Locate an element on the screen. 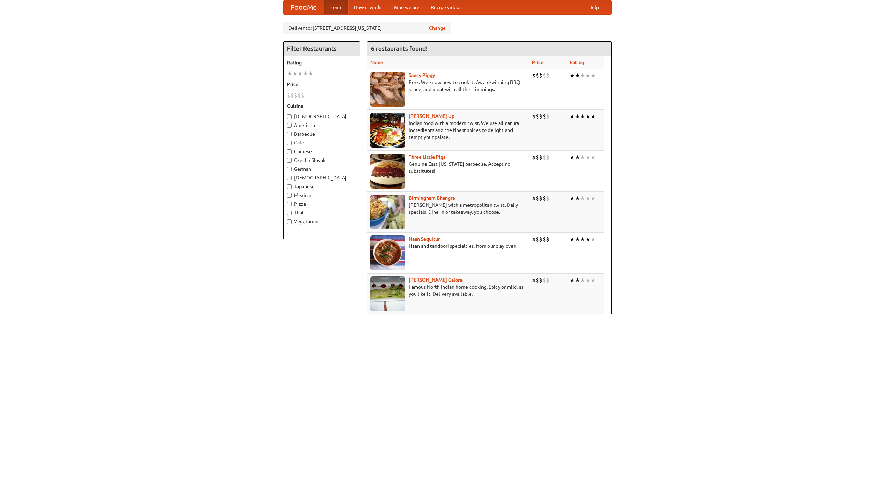  h5: Cuisine is located at coordinates (322, 106).